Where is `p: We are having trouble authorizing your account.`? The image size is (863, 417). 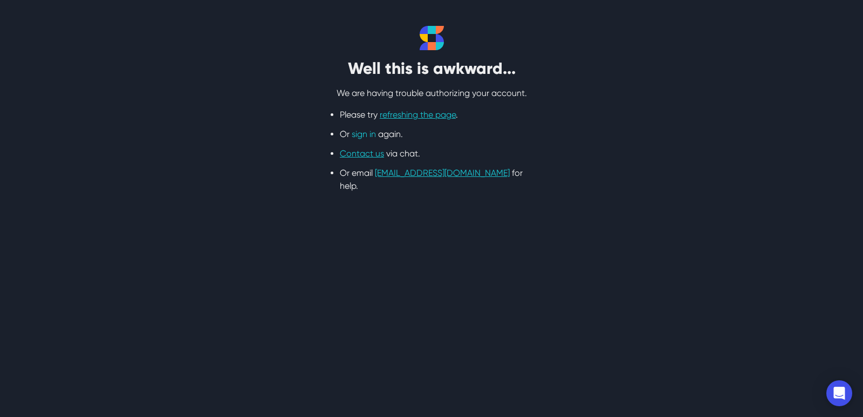 p: We are having trouble authorizing your account. is located at coordinates (431, 93).